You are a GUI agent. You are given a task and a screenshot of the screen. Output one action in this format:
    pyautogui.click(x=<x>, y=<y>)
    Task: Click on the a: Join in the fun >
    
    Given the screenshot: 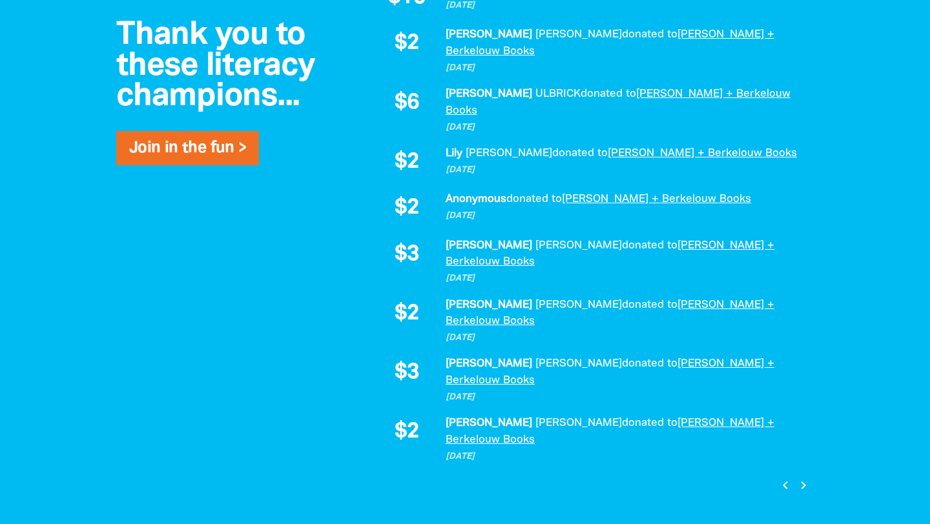 What is the action you would take?
    pyautogui.click(x=187, y=148)
    